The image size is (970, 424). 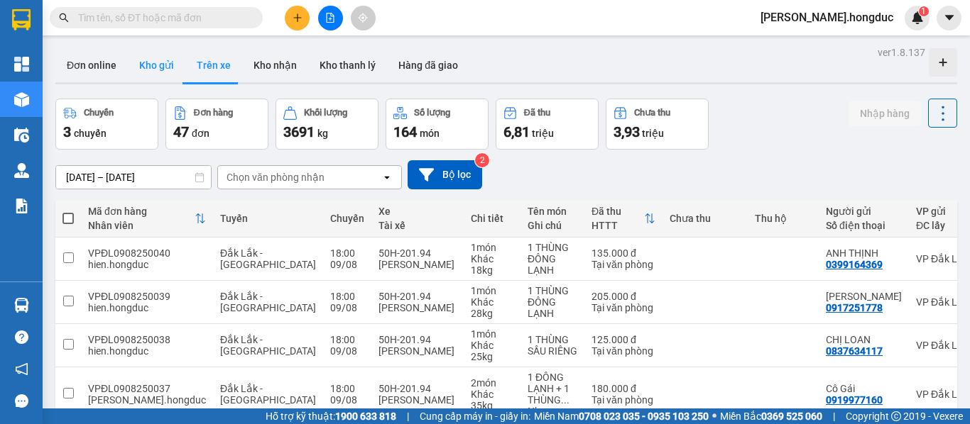 I want to click on div: Cô Gái, so click(x=863, y=389).